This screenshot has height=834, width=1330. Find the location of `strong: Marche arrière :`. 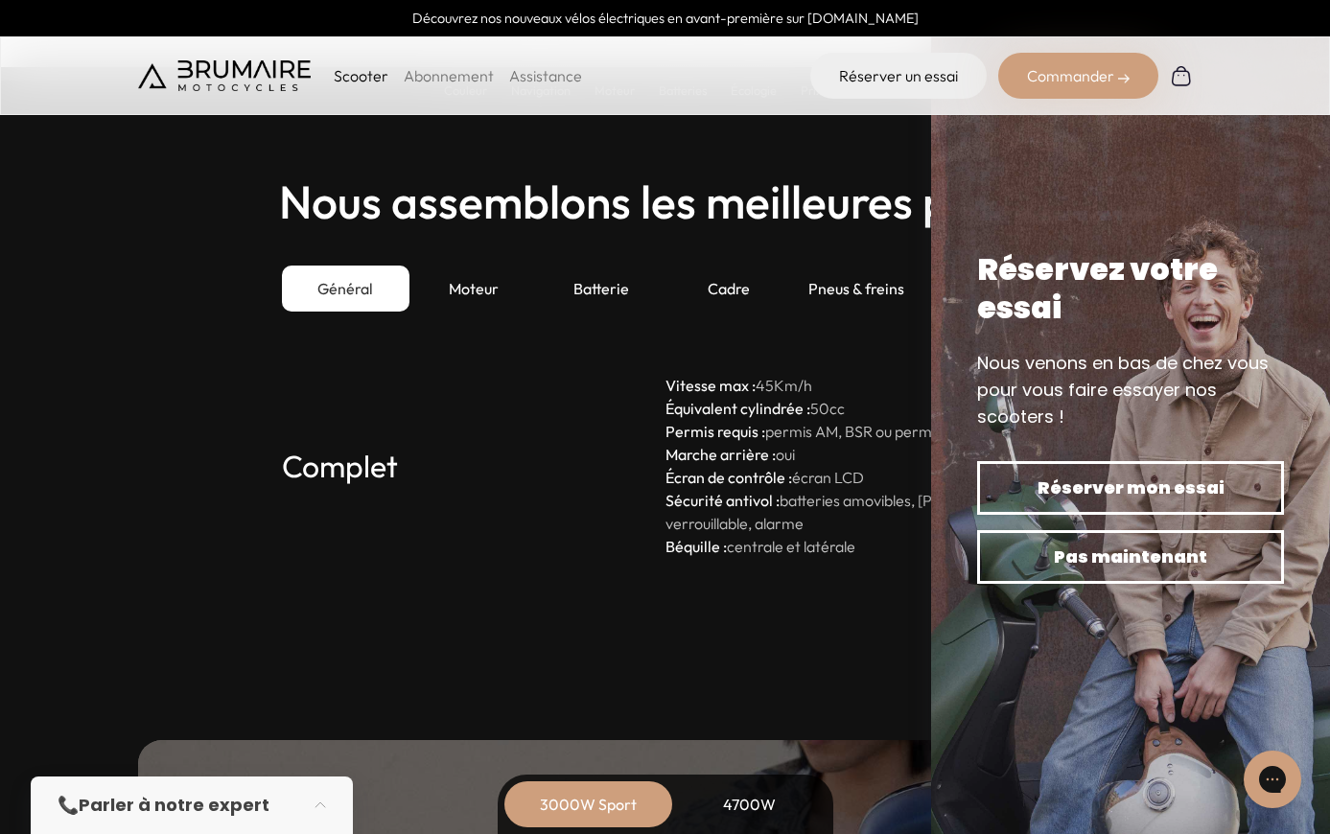

strong: Marche arrière : is located at coordinates (720, 455).